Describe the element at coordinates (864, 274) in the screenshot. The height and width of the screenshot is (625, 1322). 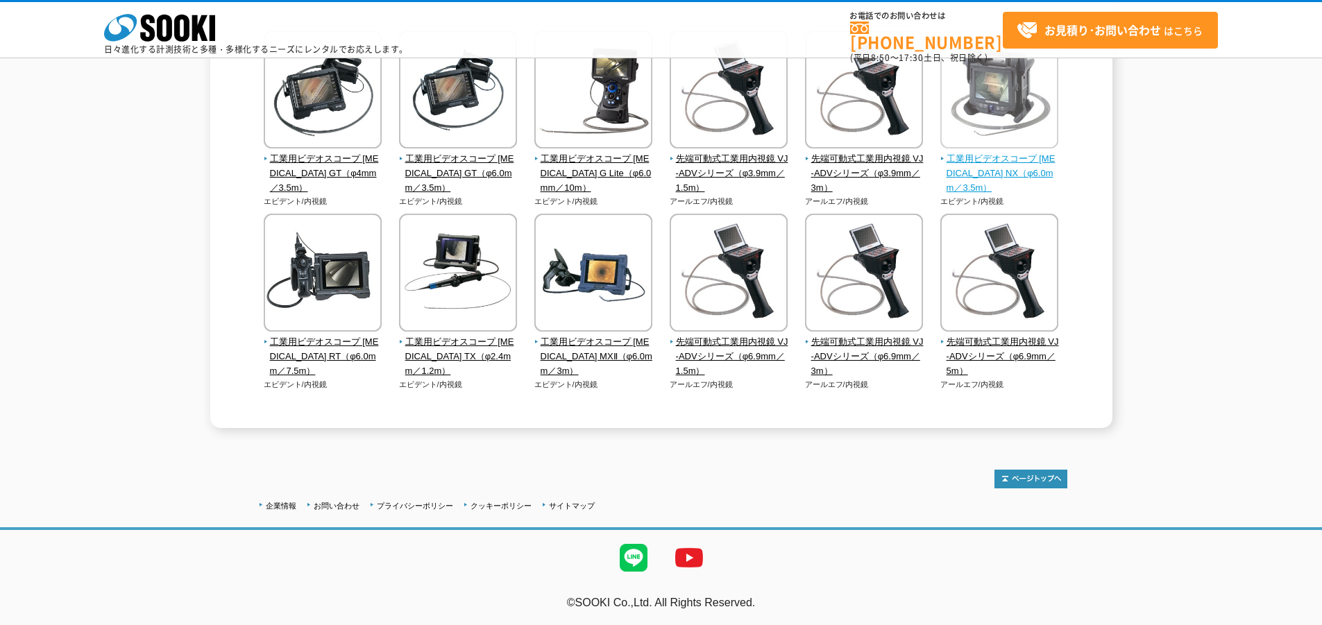
I see `img: 先端可動式工業用内視鏡 VJ-ADVシリーズ（φ6.9mm／3m）` at that location.